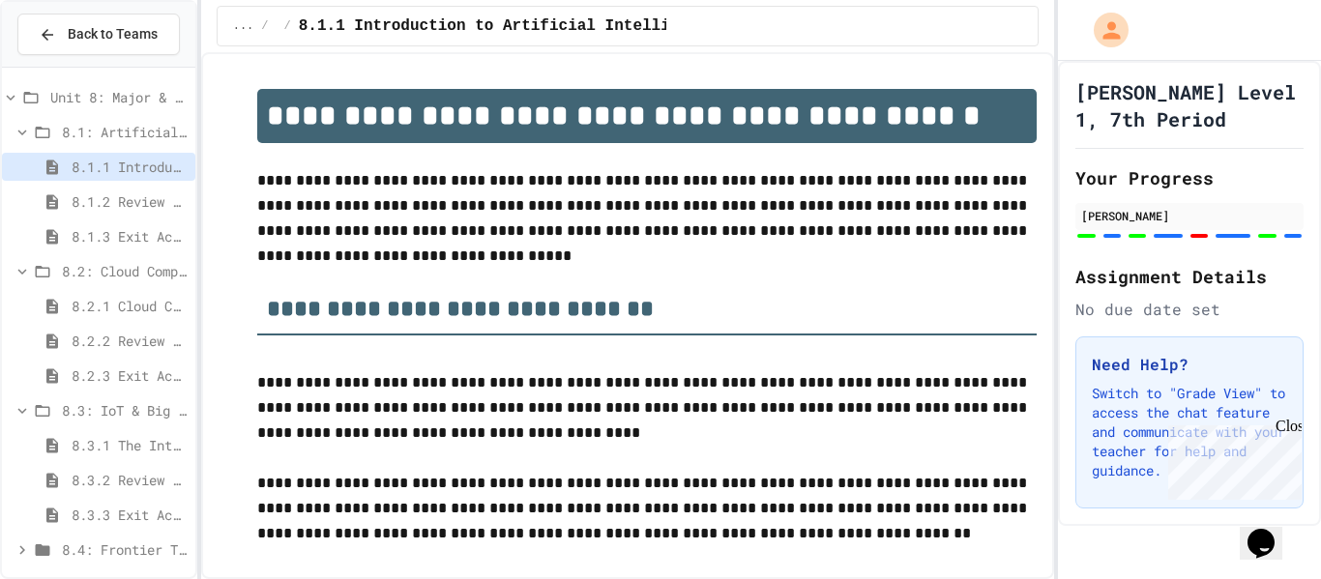 Image resolution: width=1321 pixels, height=579 pixels. I want to click on div: Chat with us now!Close, so click(71, 65).